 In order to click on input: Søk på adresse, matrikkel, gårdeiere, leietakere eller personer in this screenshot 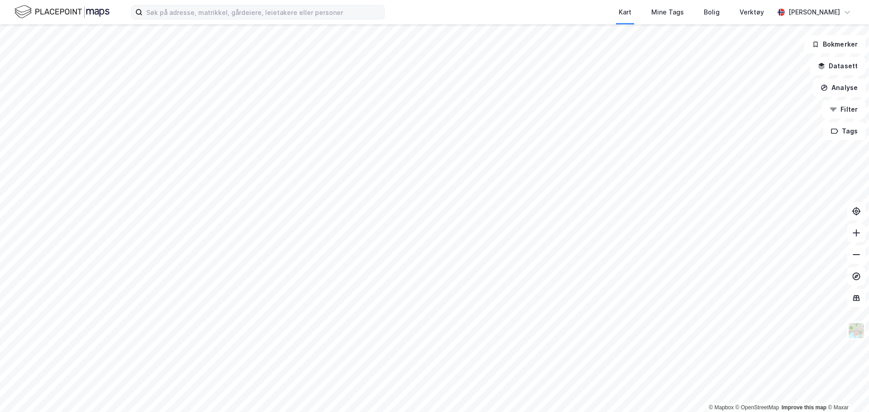, I will do `click(263, 12)`.